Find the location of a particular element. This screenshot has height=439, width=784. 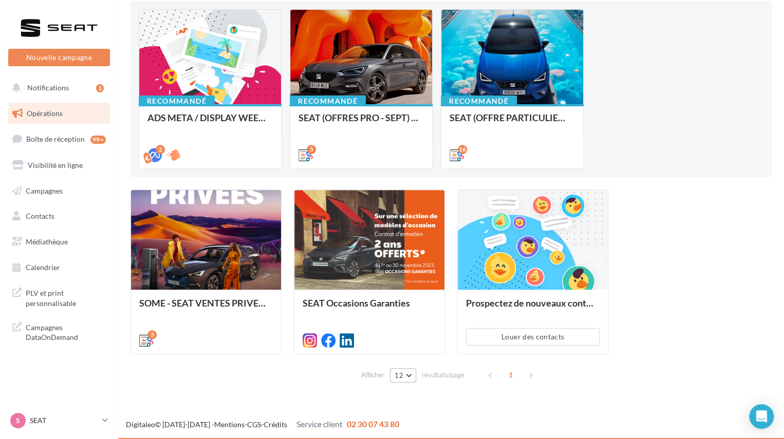

a: Contacts is located at coordinates (59, 216).